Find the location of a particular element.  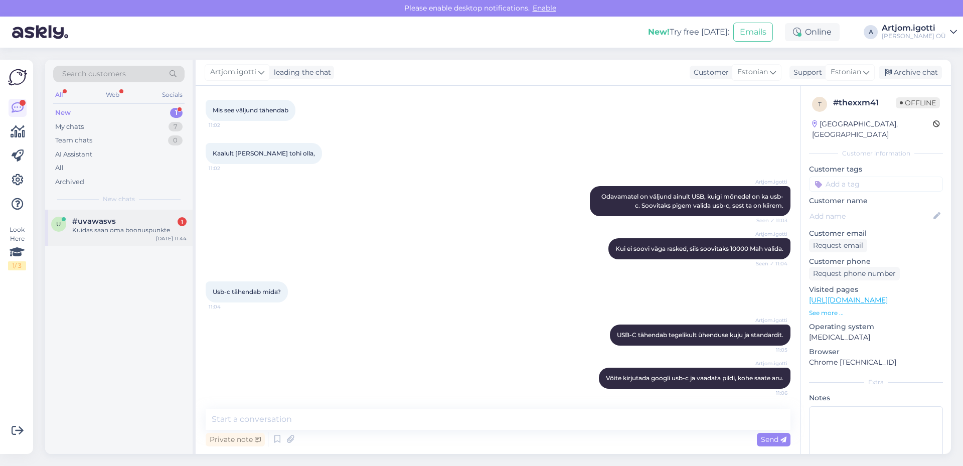

div: Request phone number is located at coordinates (854, 273).